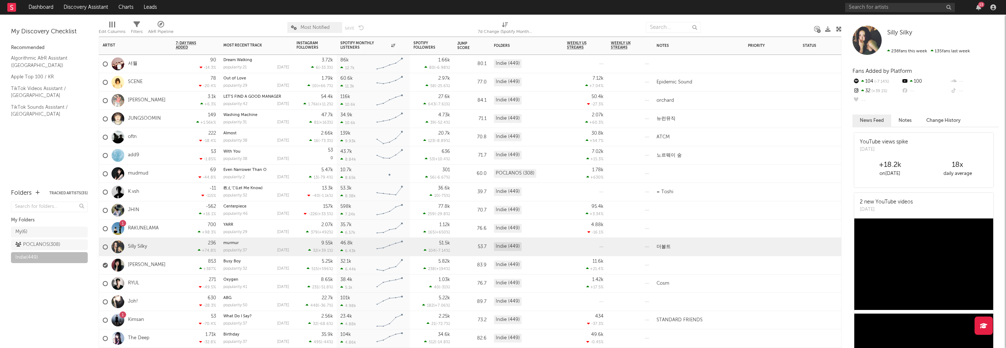  I want to click on span: -52.4 %, so click(442, 122).